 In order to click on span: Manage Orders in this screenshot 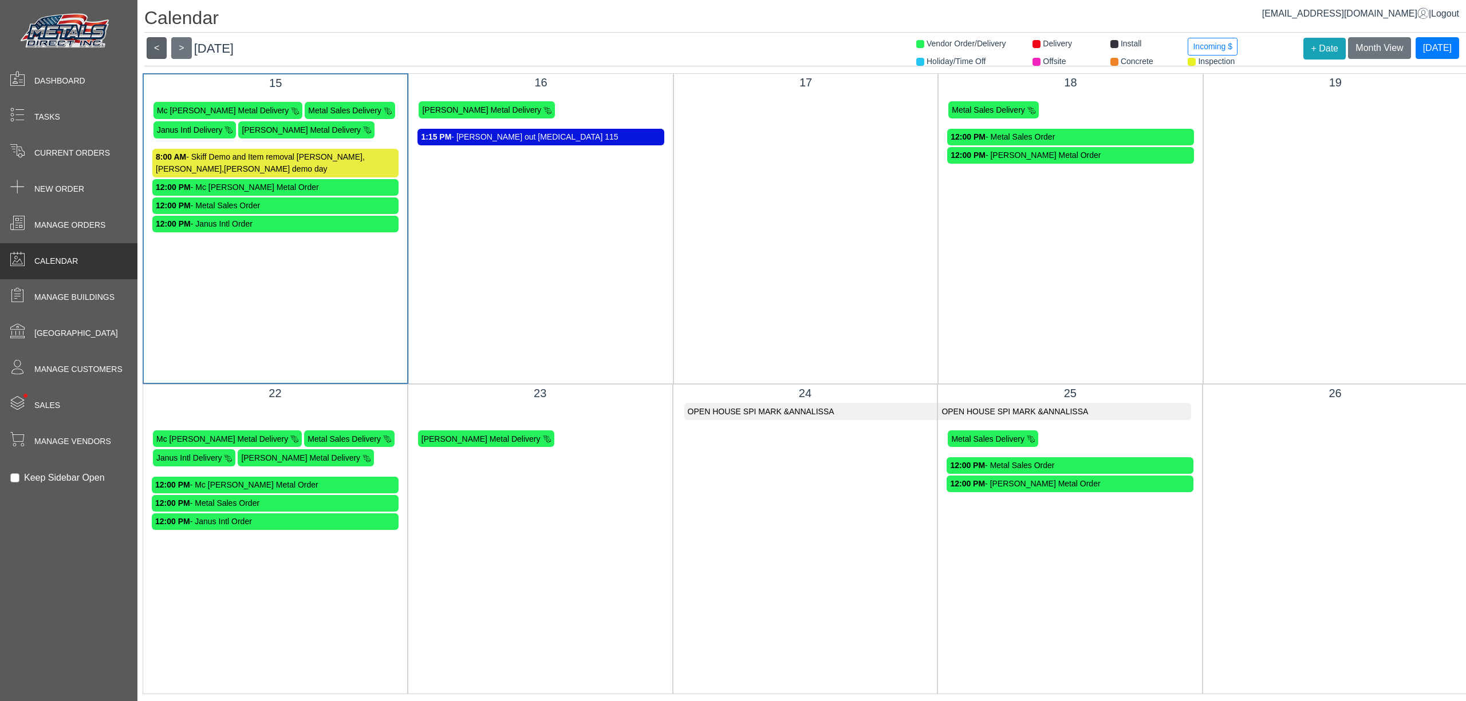, I will do `click(70, 225)`.